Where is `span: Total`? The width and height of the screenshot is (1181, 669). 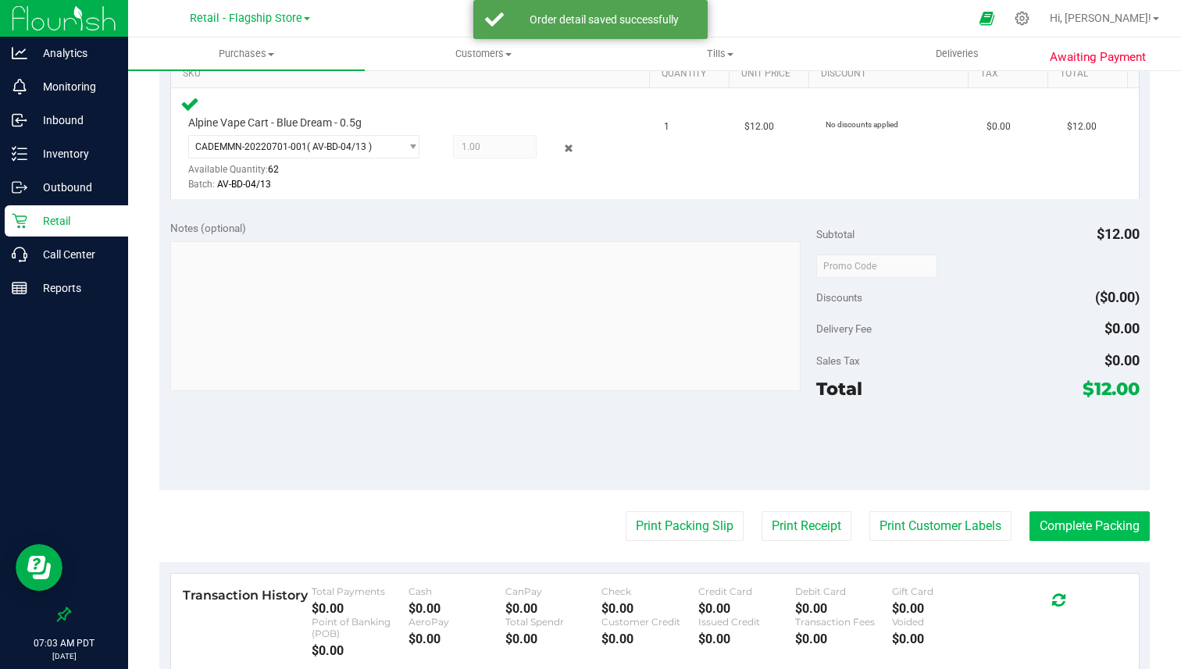
span: Total is located at coordinates (839, 389).